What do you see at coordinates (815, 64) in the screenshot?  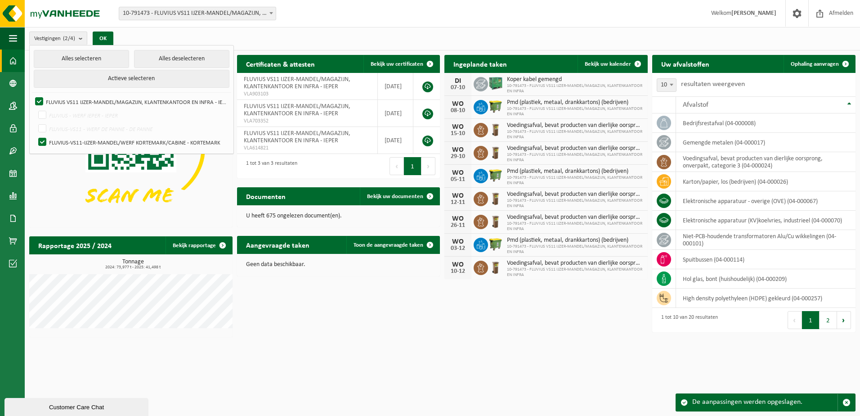 I see `span: Ophaling aanvragen` at bounding box center [815, 64].